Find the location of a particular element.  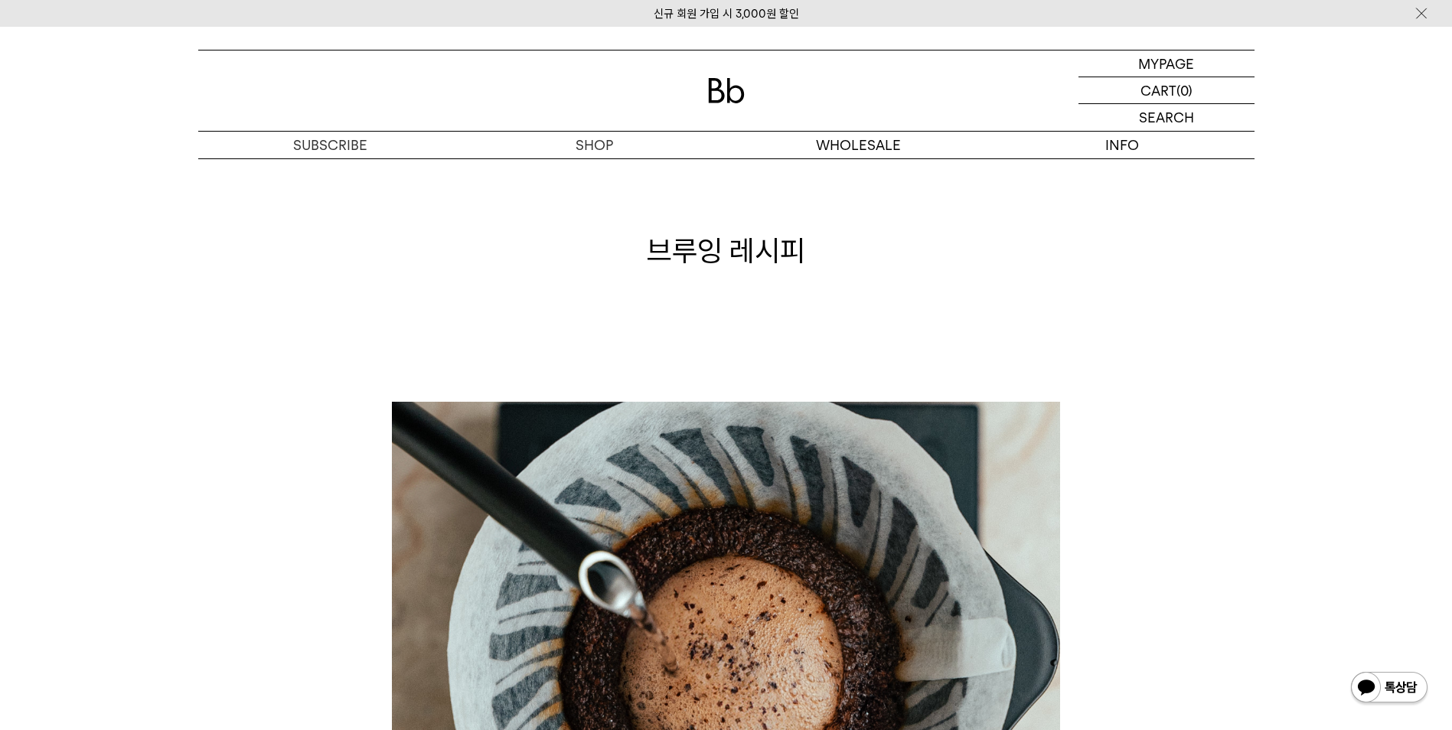

a: SHOP is located at coordinates (594, 145).